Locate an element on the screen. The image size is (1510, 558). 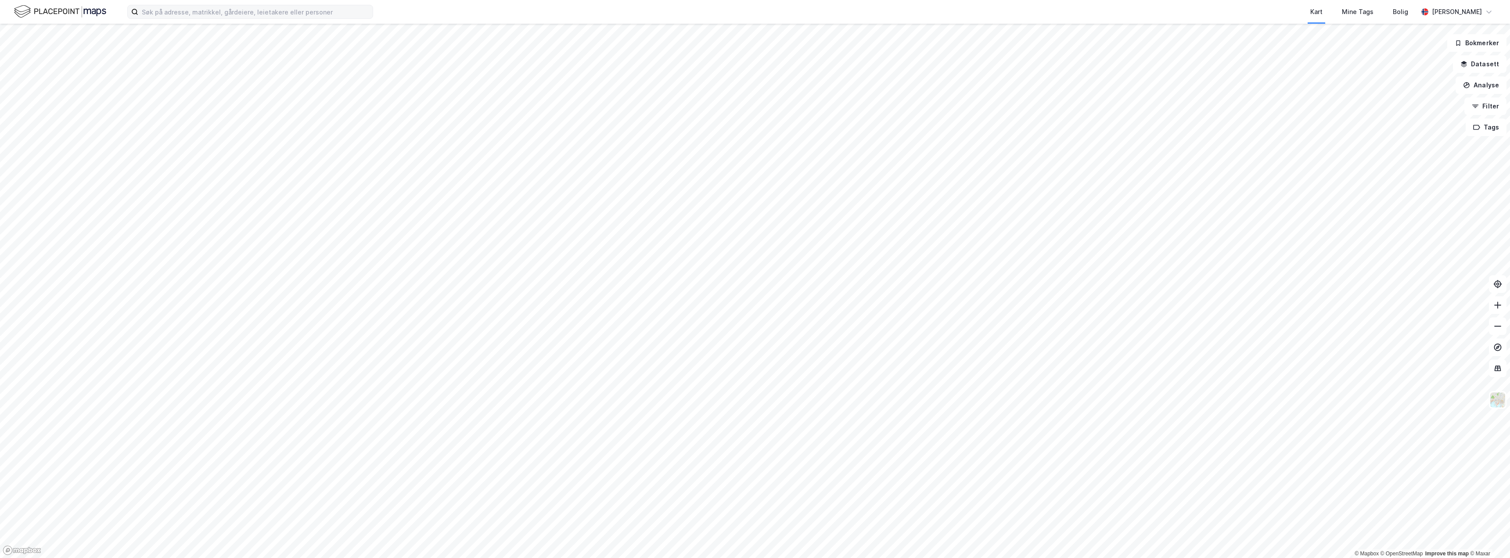
div: Kart is located at coordinates (1316, 12).